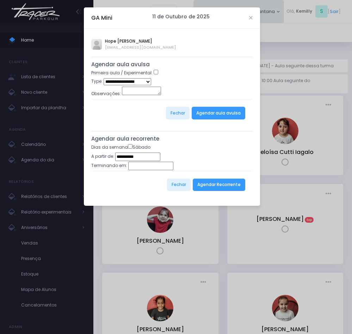  What do you see at coordinates (172, 139) in the screenshot?
I see `h5: Agendar aula recorrente` at bounding box center [172, 139].